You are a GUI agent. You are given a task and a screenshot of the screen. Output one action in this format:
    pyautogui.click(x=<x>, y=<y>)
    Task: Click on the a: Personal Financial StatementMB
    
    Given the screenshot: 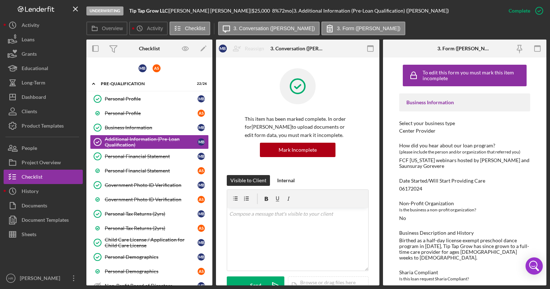 What is the action you would take?
    pyautogui.click(x=149, y=156)
    